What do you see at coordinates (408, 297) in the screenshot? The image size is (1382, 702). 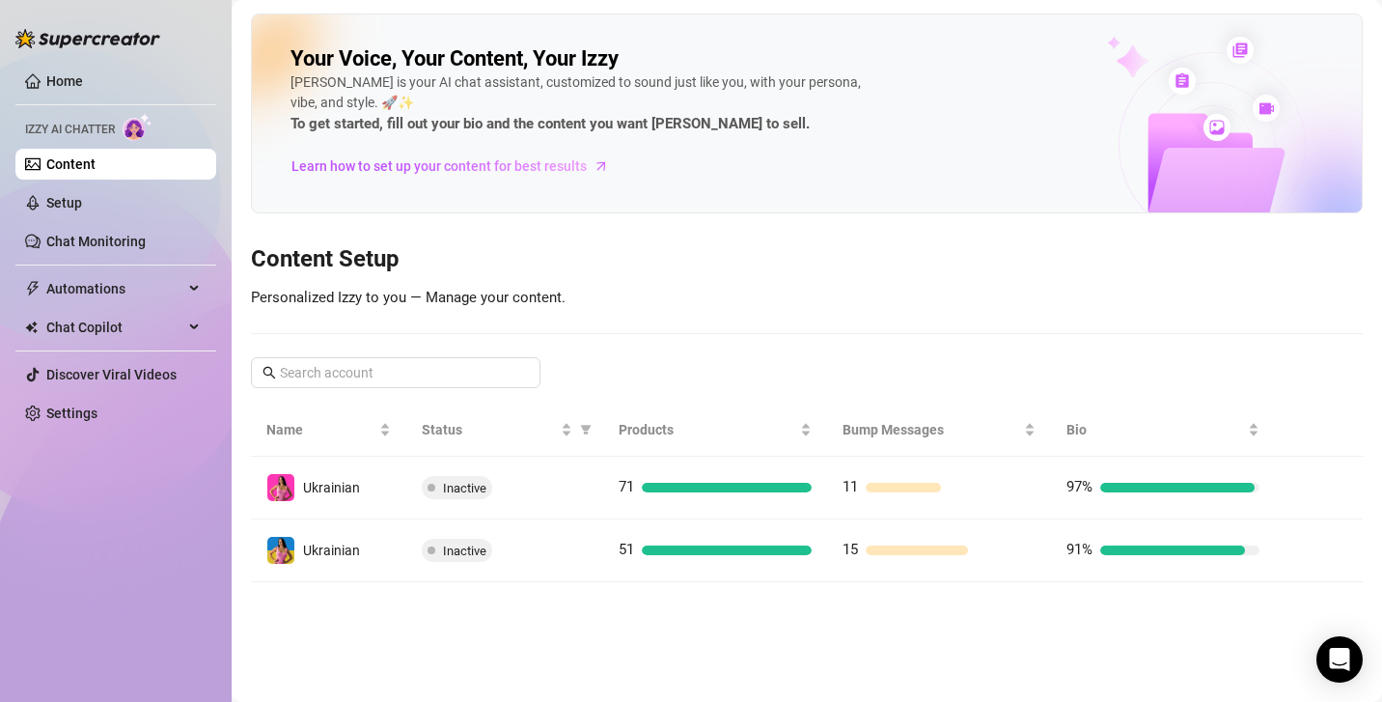 I see `span: Personalized Izzy to you — Manage your content.` at bounding box center [408, 297].